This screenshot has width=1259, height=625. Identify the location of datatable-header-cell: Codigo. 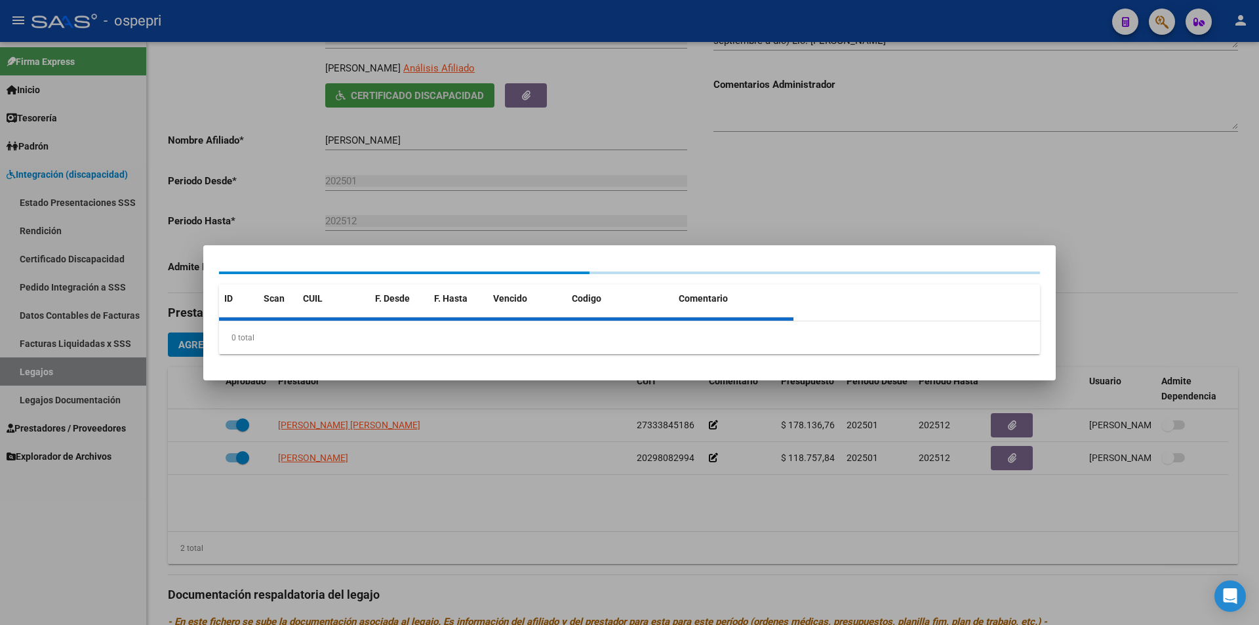
(620, 298).